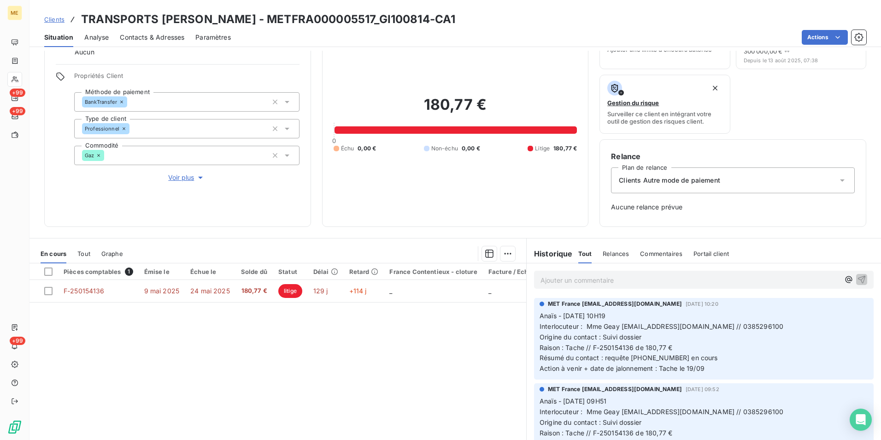  I want to click on span: Clients, so click(54, 19).